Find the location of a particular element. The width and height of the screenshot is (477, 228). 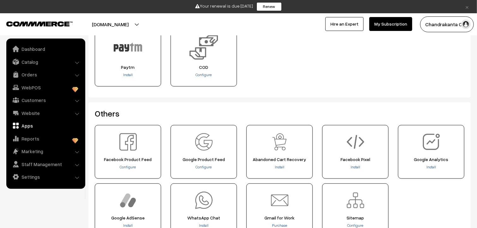

a: Hire an Expert is located at coordinates (345, 24).